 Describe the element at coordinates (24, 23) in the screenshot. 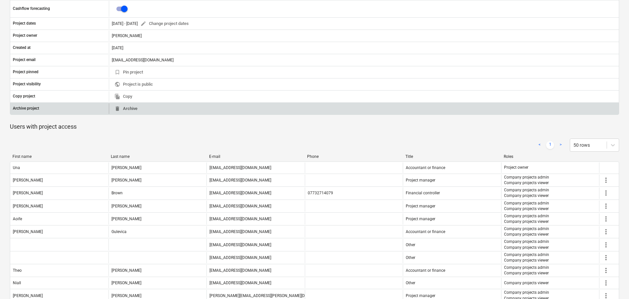

I see `p: Project dates` at that location.